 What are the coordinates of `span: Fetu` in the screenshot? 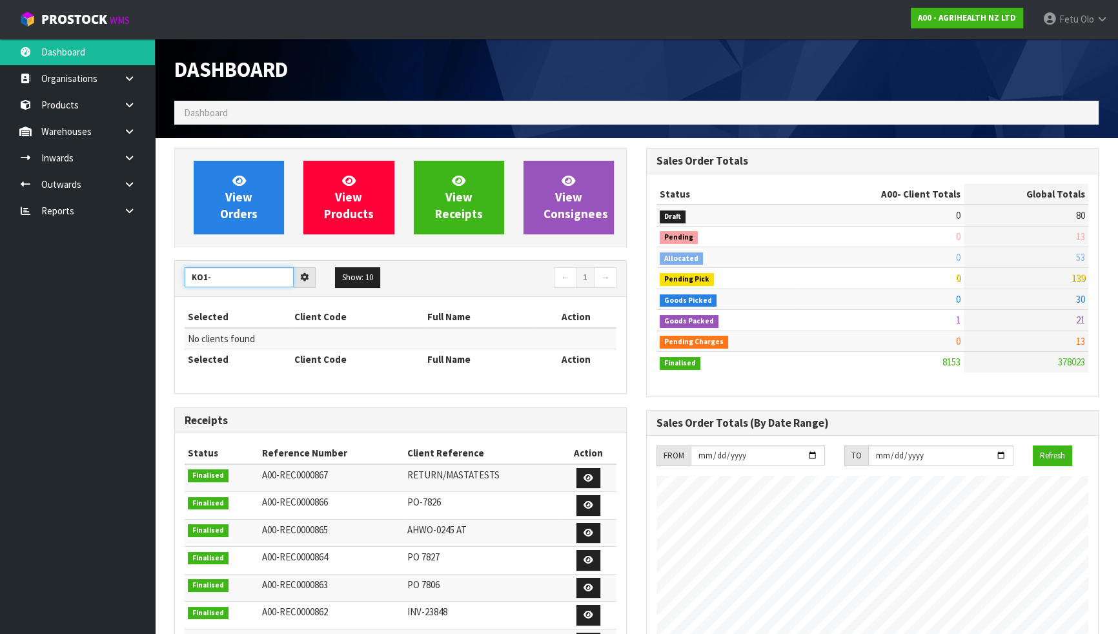 It's located at (1069, 19).